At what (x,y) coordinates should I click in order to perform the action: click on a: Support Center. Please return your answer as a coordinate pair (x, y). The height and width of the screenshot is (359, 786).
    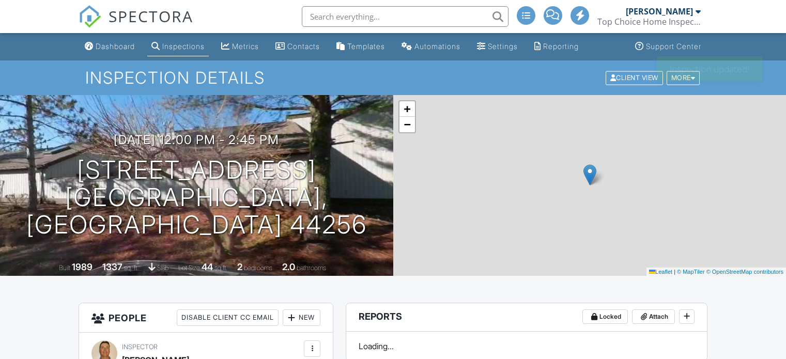
    Looking at the image, I should click on (668, 46).